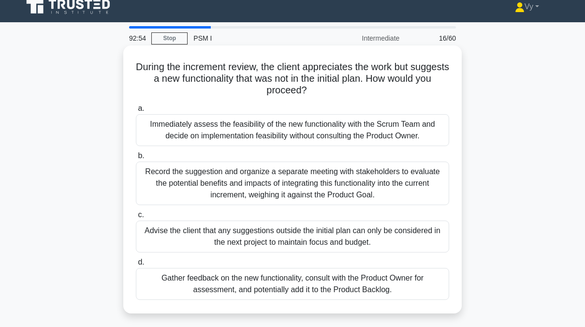 This screenshot has height=327, width=585. Describe the element at coordinates (254, 38) in the screenshot. I see `div: PSM I` at that location.